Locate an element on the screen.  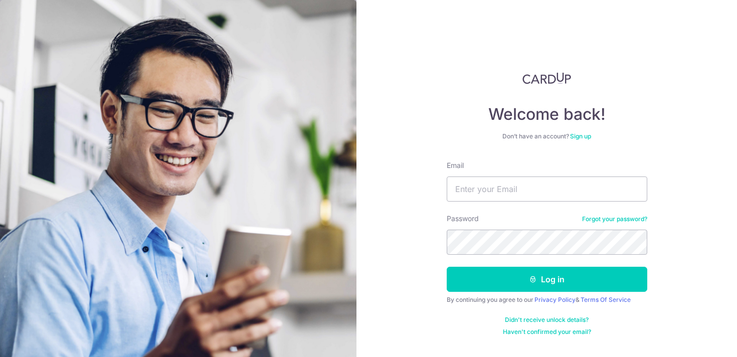
a: Forgot your password? is located at coordinates (615, 219).